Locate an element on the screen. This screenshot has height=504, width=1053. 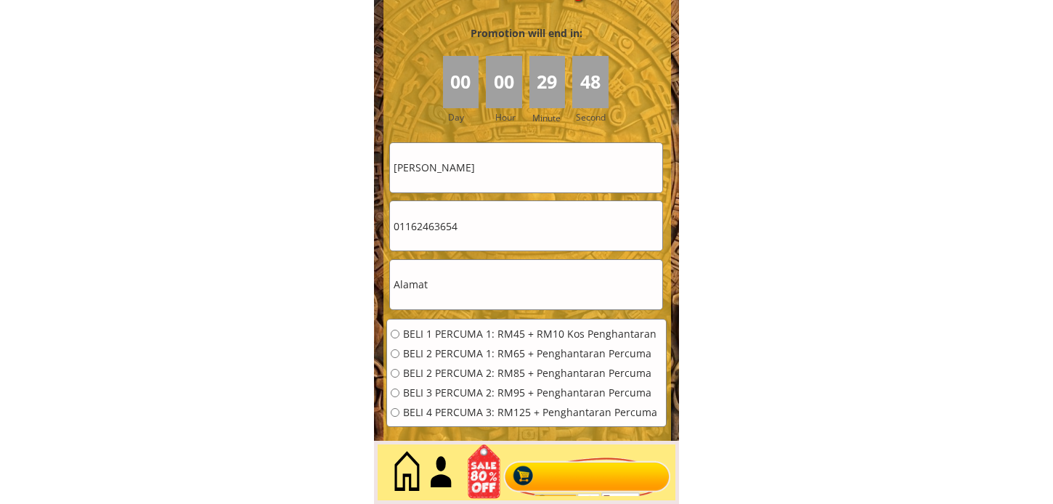
h3: Second is located at coordinates (593, 117).